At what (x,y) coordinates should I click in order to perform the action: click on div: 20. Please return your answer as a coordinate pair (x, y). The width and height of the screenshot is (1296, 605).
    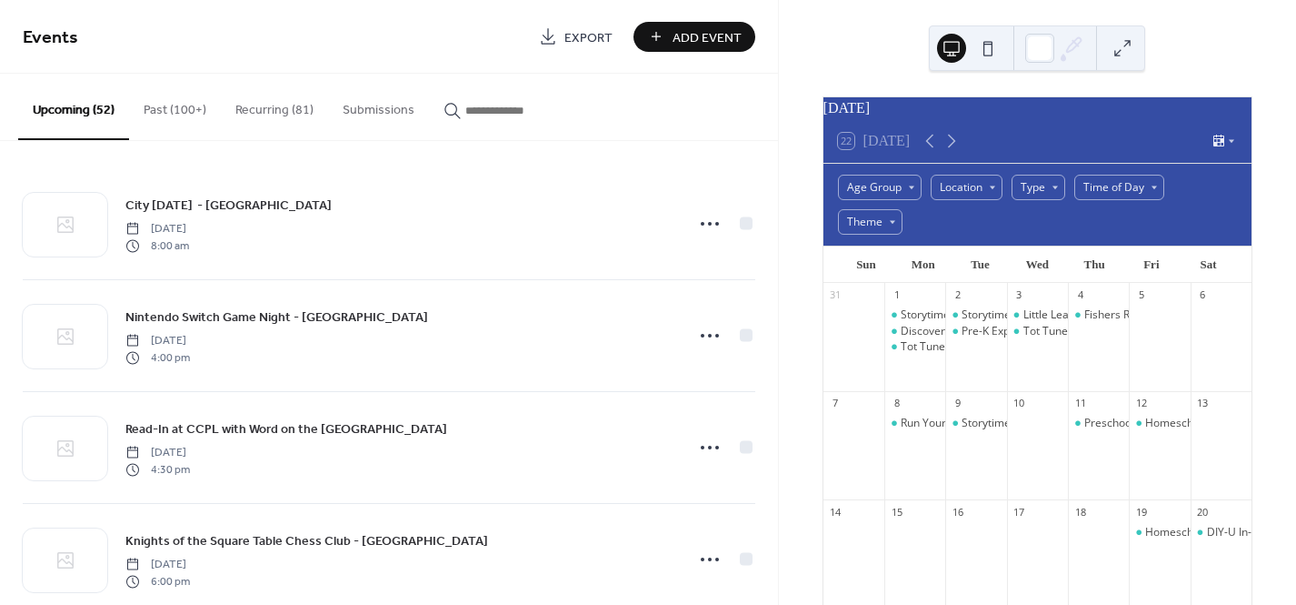
    Looking at the image, I should click on (1203, 511).